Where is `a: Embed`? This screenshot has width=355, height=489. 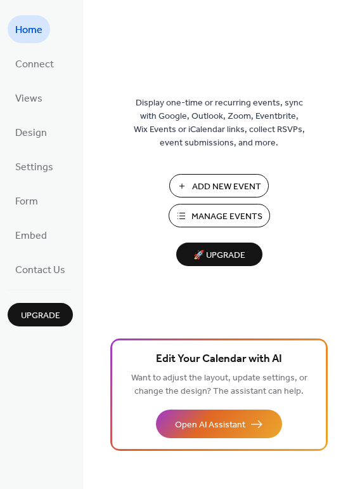
a: Embed is located at coordinates (31, 235).